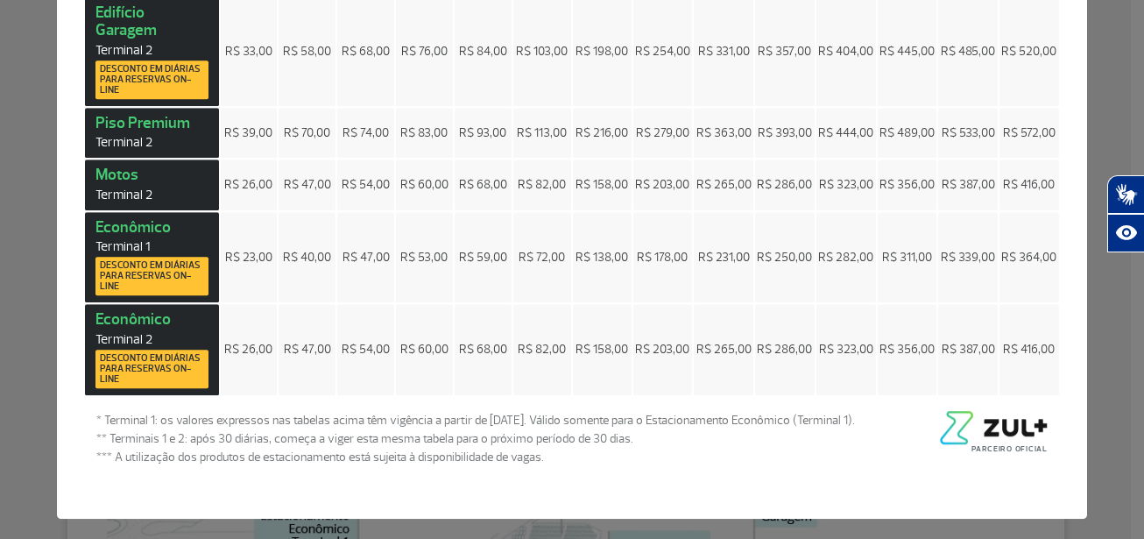  I want to click on span: Parceiro Oficial, so click(1009, 448).